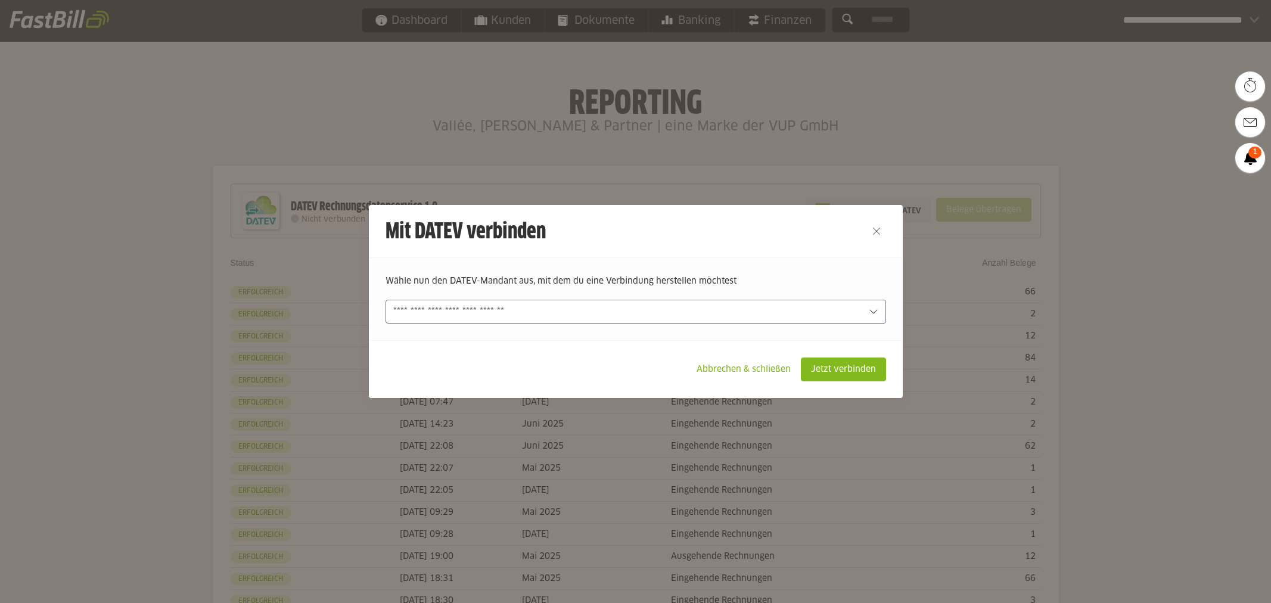 The width and height of the screenshot is (1271, 603). Describe the element at coordinates (843, 370) in the screenshot. I see `sl-button: Jetzt verbinden` at that location.